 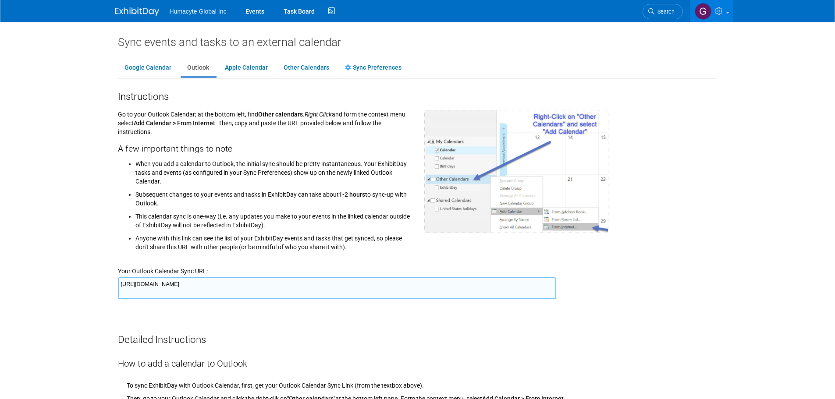 What do you see at coordinates (273, 171) in the screenshot?
I see `li: When you add a calendar to Outlook, the initial sync should be pretty instantaneous. Your Exhibit...` at bounding box center [273, 171].